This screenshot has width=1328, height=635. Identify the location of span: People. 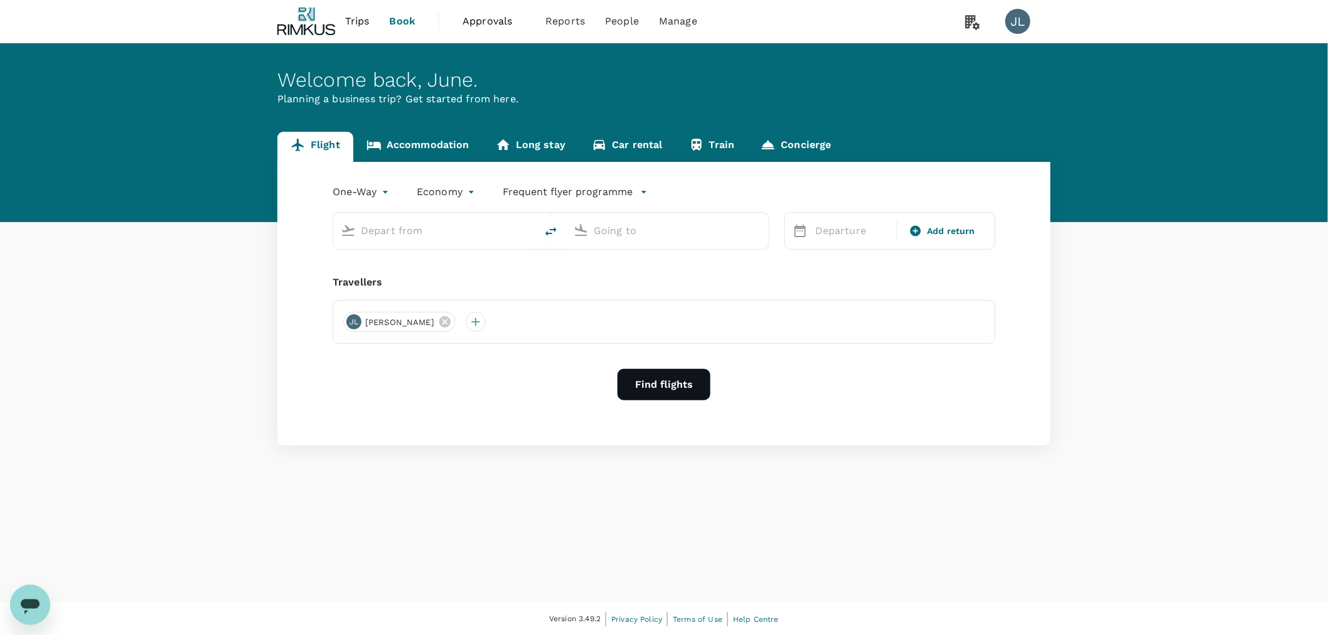
(622, 21).